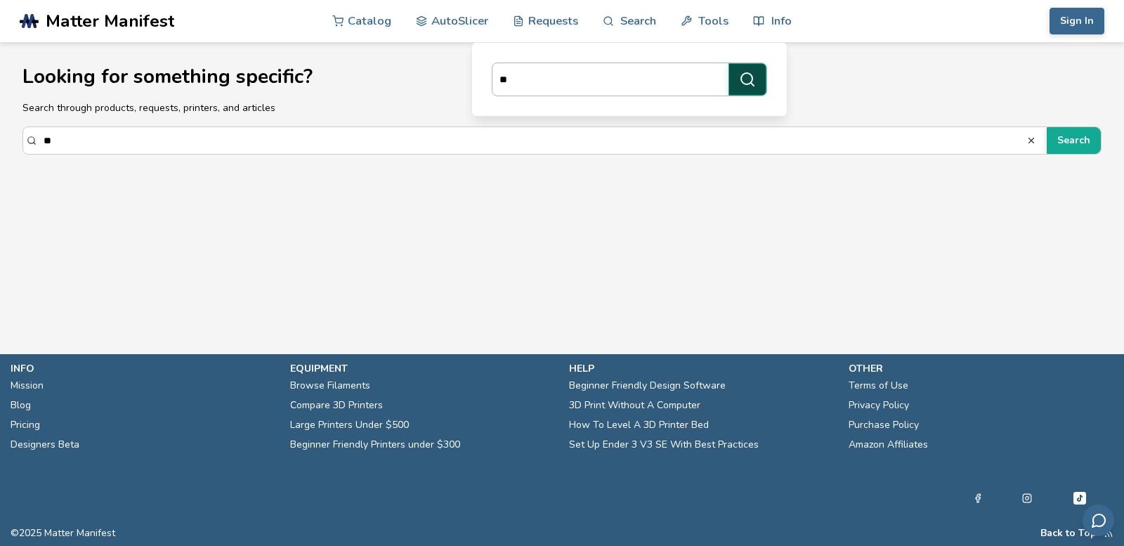 This screenshot has width=1124, height=546. I want to click on a: Amazon Affiliates, so click(888, 445).